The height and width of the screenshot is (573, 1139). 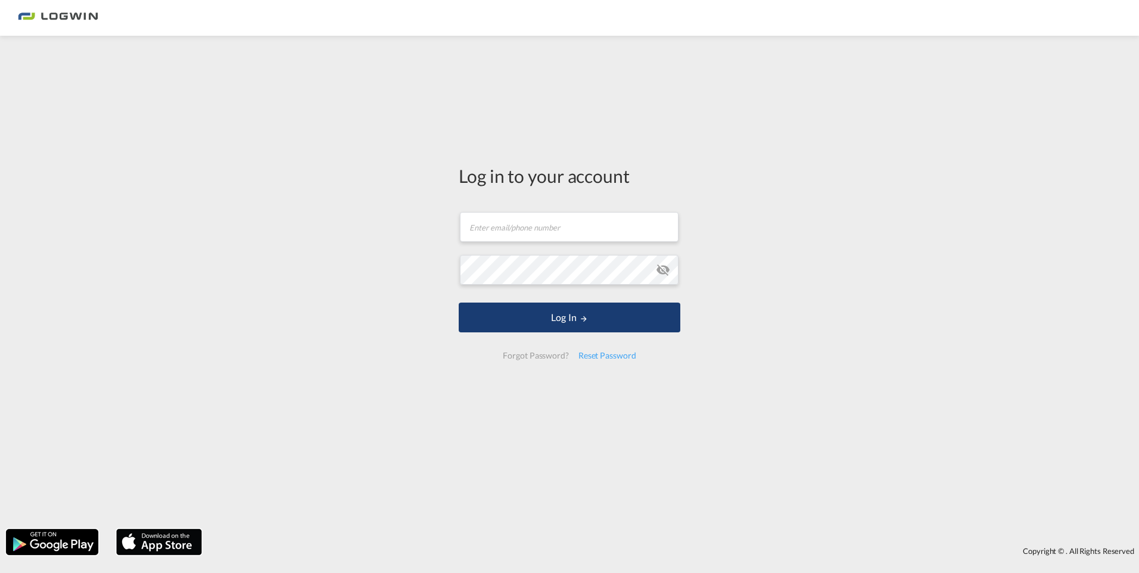 What do you see at coordinates (570, 176) in the screenshot?
I see `div: Log in to your account` at bounding box center [570, 176].